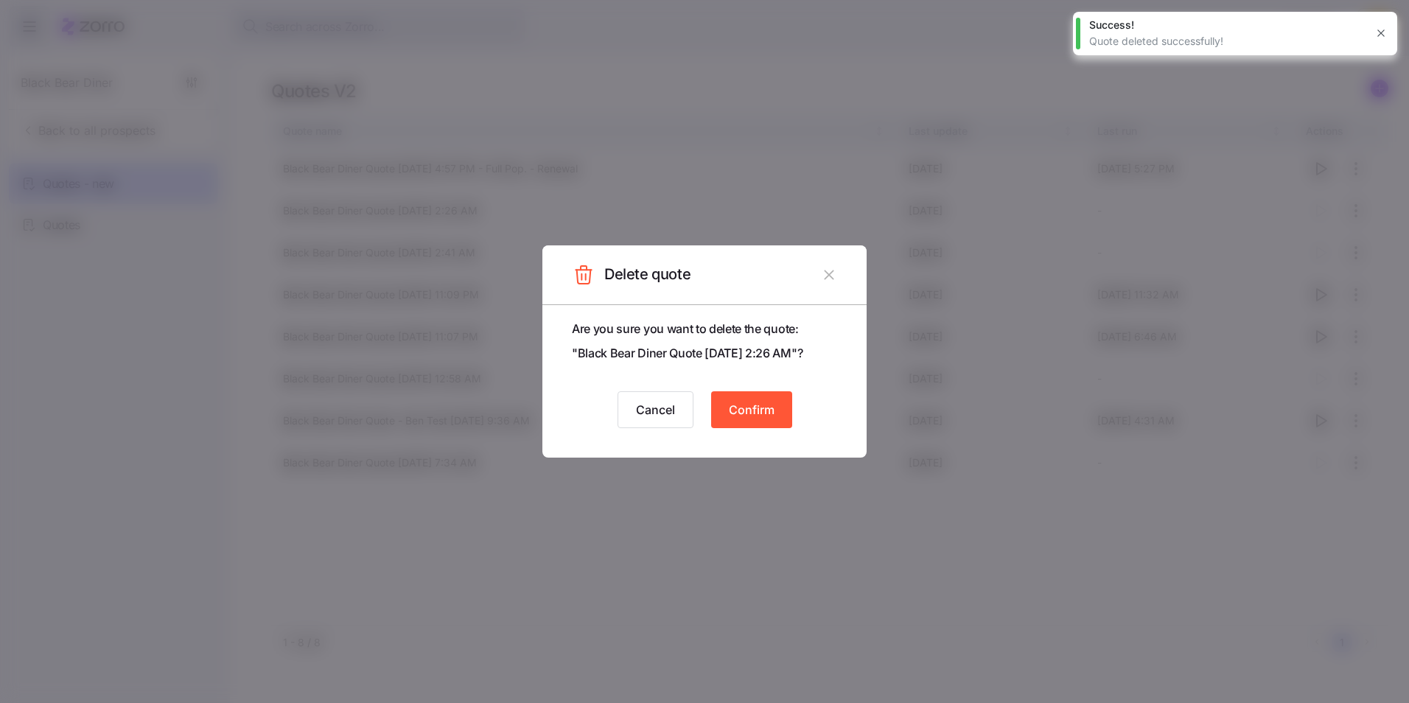 The image size is (1409, 703). I want to click on span: Delete quote, so click(647, 274).